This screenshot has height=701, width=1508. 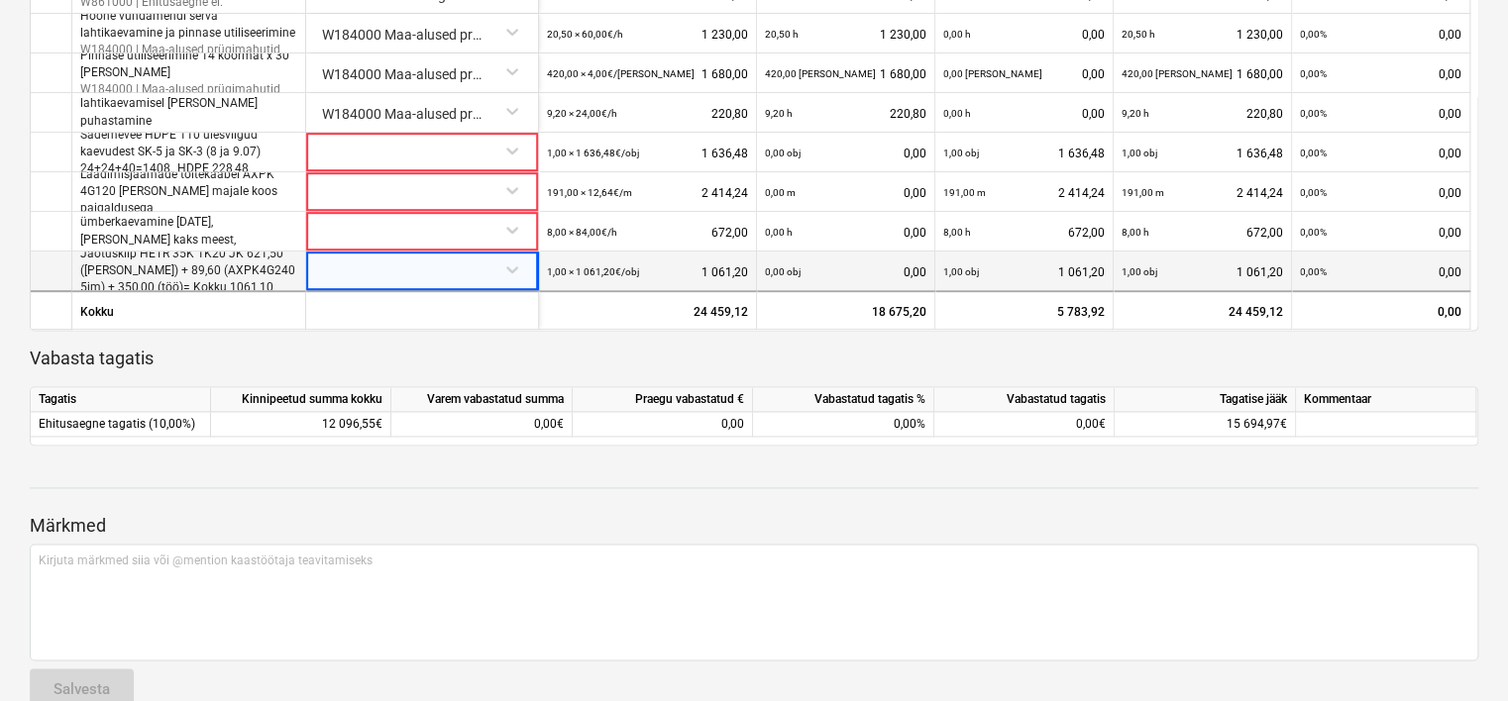 What do you see at coordinates (846, 310) in the screenshot?
I see `div: 18 675,20` at bounding box center [846, 310].